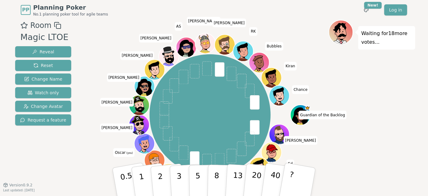 This screenshot has height=196, width=428. I want to click on span: PP, so click(25, 10).